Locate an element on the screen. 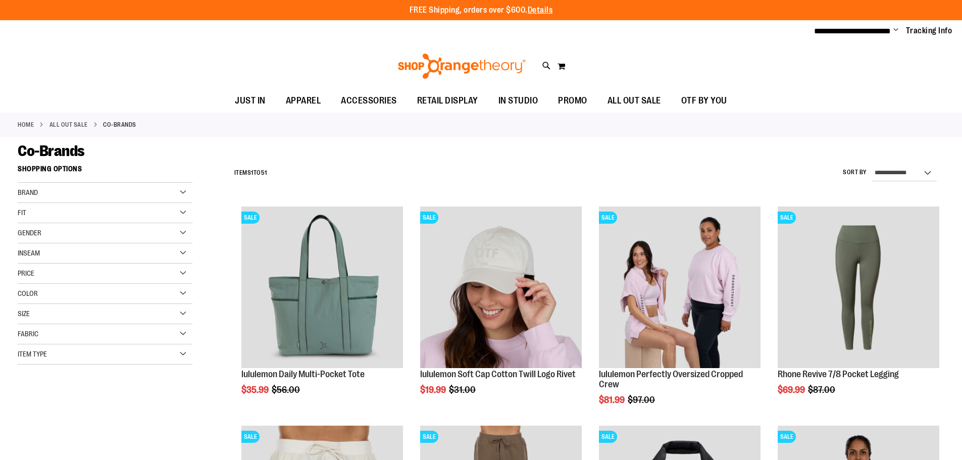 This screenshot has width=962, height=460. img: OTF lululemon Soft Cap Cotton Twill Logo Rivet Khaki is located at coordinates (501, 287).